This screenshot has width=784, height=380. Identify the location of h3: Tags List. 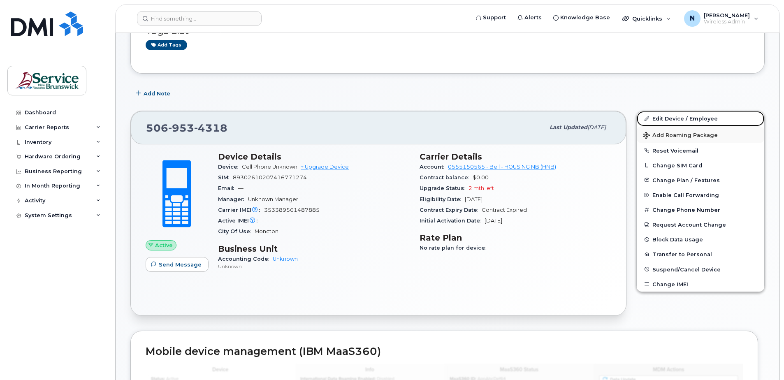
(447, 31).